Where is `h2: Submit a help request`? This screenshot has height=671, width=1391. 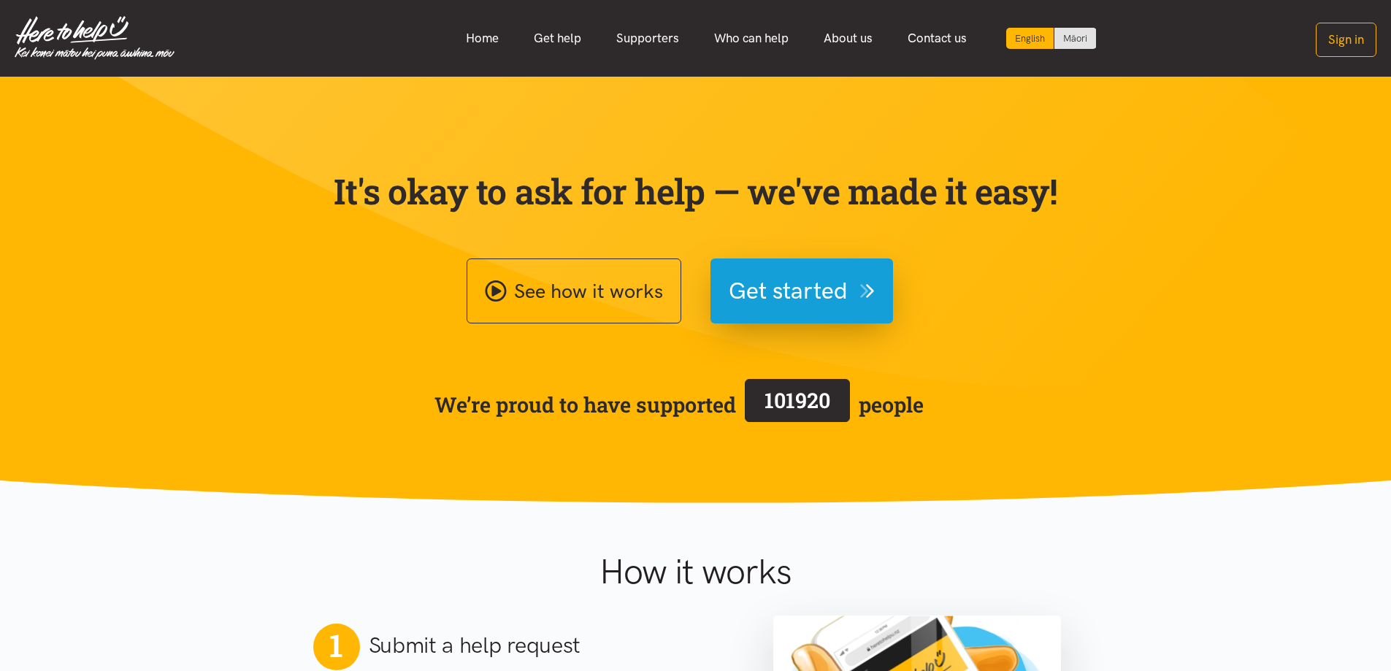 h2: Submit a help request is located at coordinates (474, 645).